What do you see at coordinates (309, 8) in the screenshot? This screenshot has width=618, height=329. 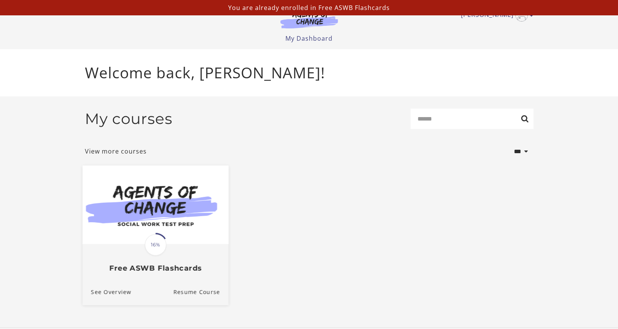 I see `p: You are already enrolled in Free ASWB Flashcards` at bounding box center [309, 8].